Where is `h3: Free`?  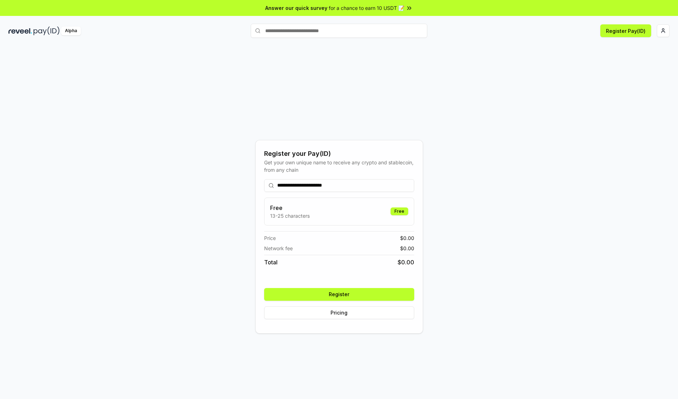
h3: Free is located at coordinates (290, 208).